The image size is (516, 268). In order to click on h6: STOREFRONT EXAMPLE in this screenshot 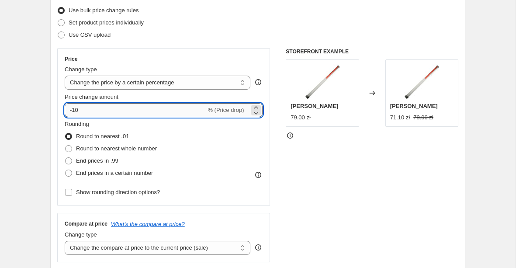, I will do `click(372, 52)`.